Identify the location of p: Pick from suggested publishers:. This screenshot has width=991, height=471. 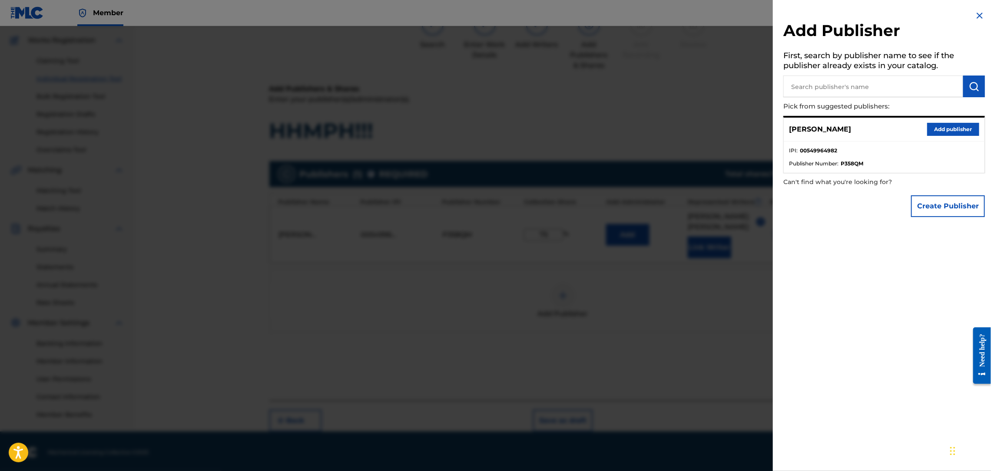
(859, 106).